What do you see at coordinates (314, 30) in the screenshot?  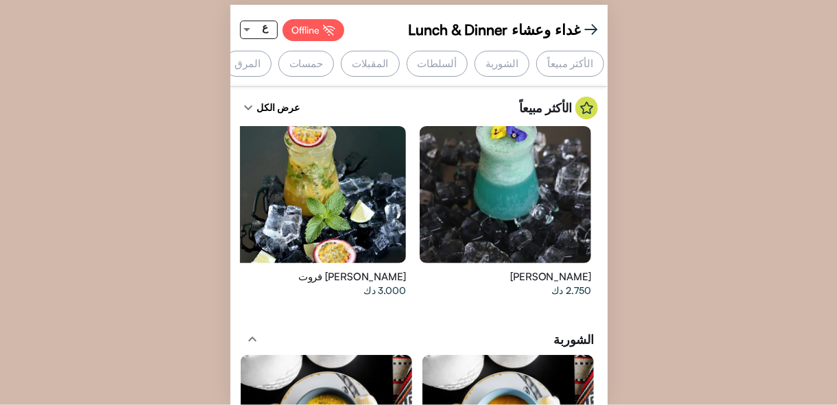 I see `div: Offline` at bounding box center [314, 30].